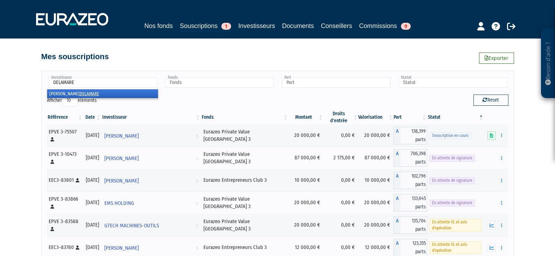 The width and height of the screenshot is (555, 256). I want to click on a: Documents, so click(298, 26).